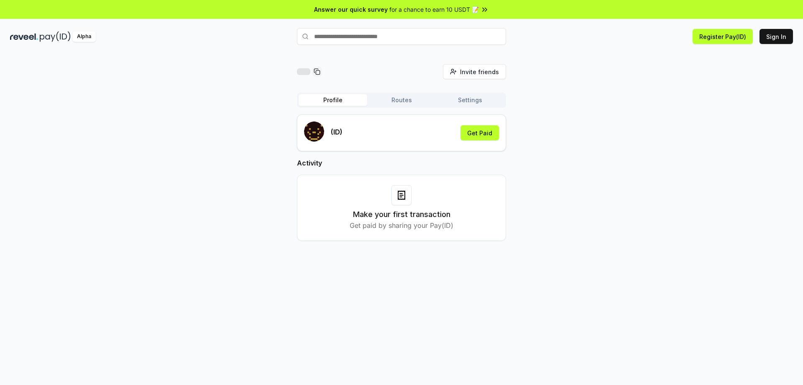 The image size is (803, 385). Describe the element at coordinates (402, 163) in the screenshot. I see `h2: Activity` at that location.